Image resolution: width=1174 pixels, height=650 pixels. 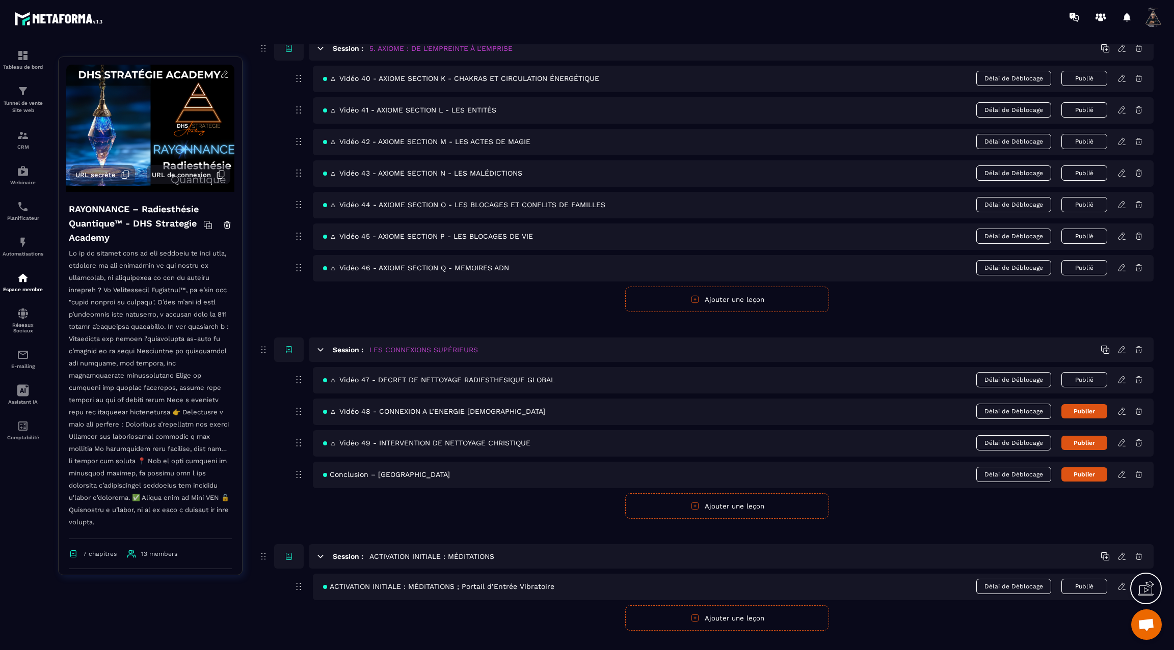 What do you see at coordinates (150, 128) in the screenshot?
I see `img: background` at bounding box center [150, 128].